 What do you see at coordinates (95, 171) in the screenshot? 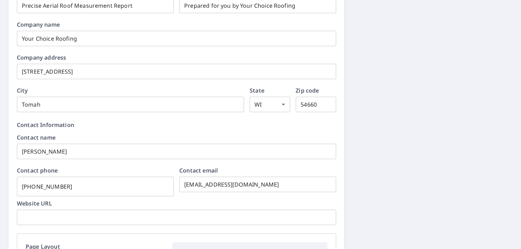
I see `label: Contact phone` at bounding box center [95, 171].